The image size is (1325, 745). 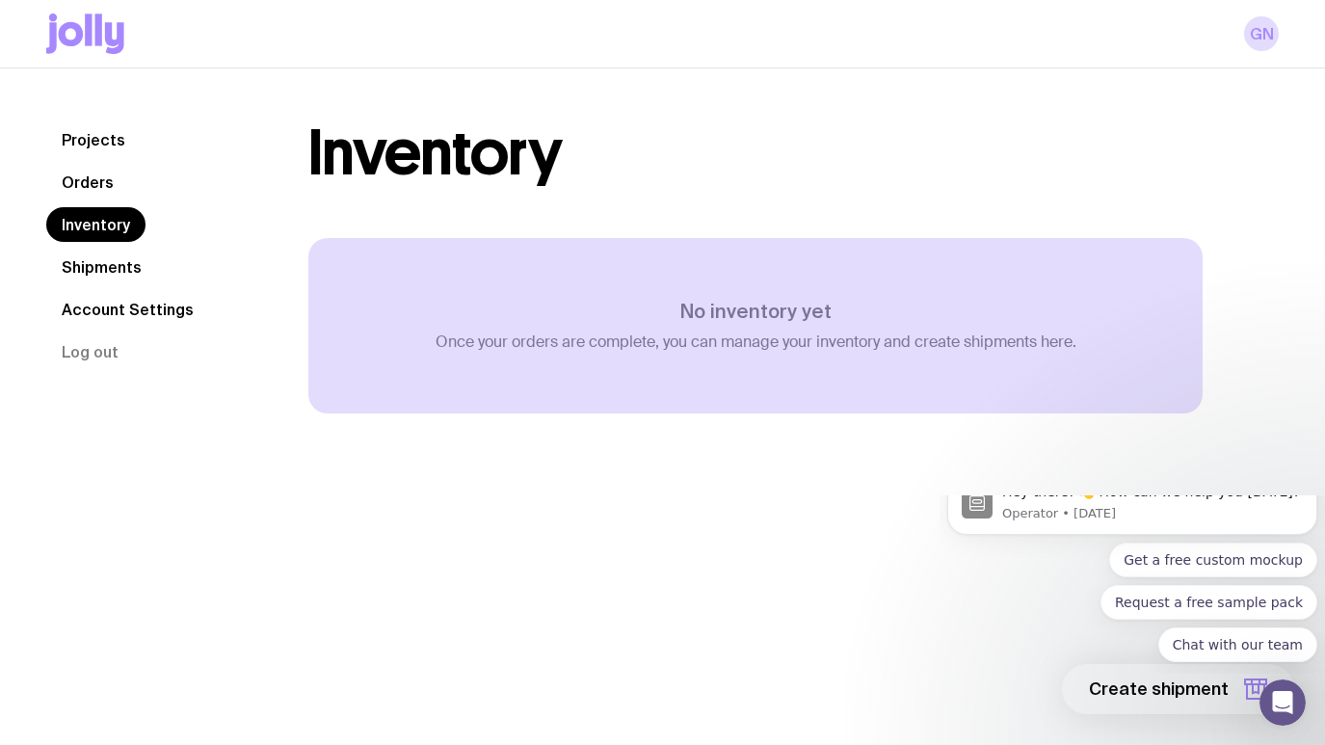 I want to click on div: Quick reply options, so click(x=193, y=107).